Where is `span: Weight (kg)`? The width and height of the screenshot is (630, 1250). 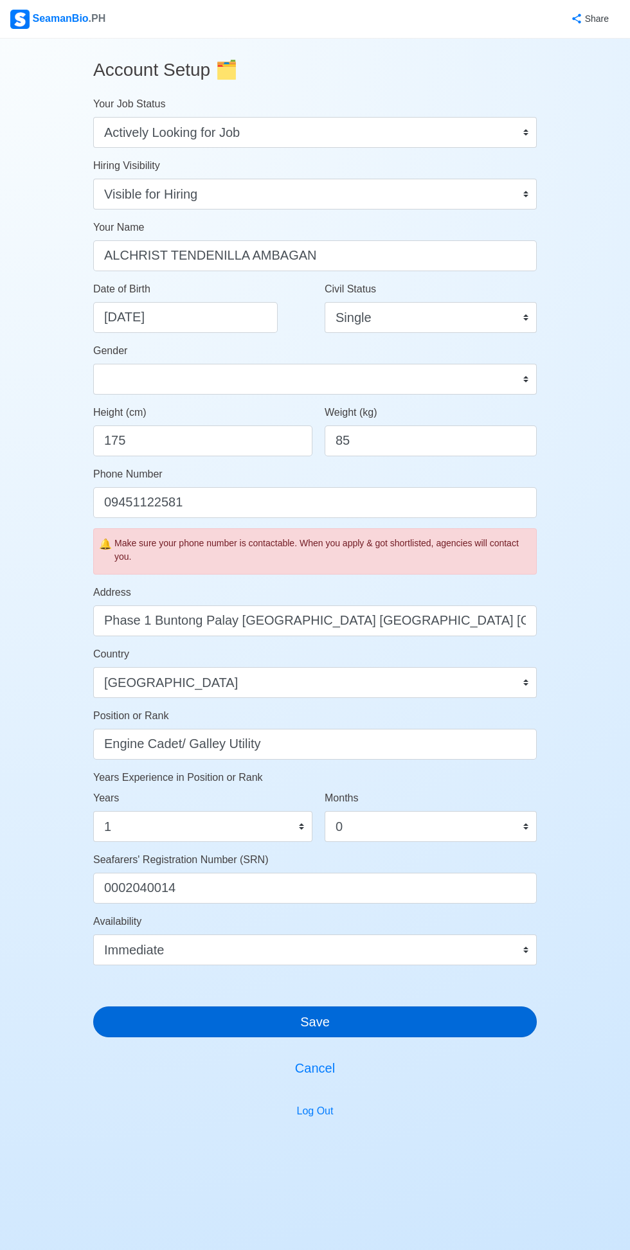
span: Weight (kg) is located at coordinates (351, 412).